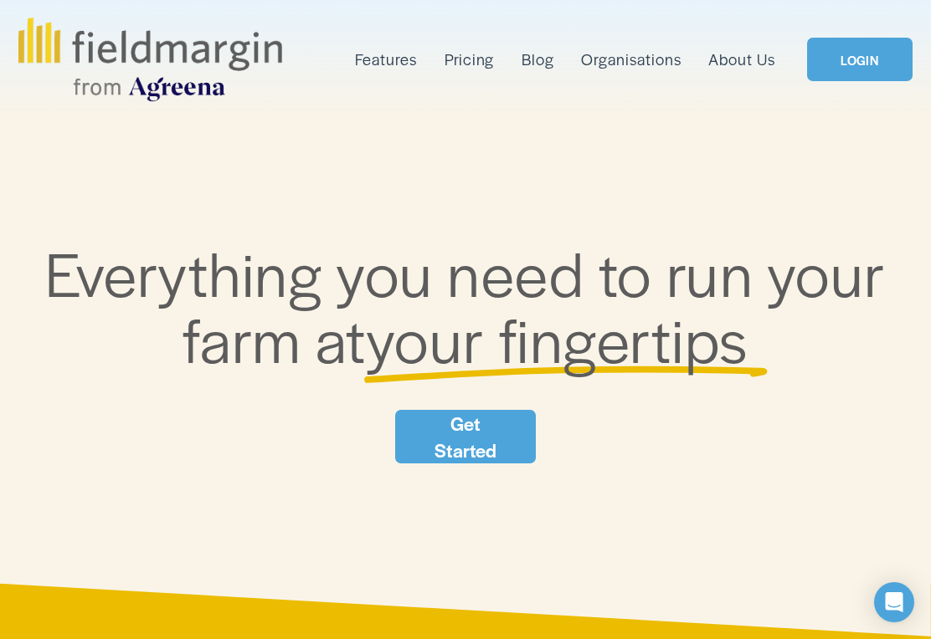  What do you see at coordinates (537, 59) in the screenshot?
I see `a: Blog` at bounding box center [537, 59].